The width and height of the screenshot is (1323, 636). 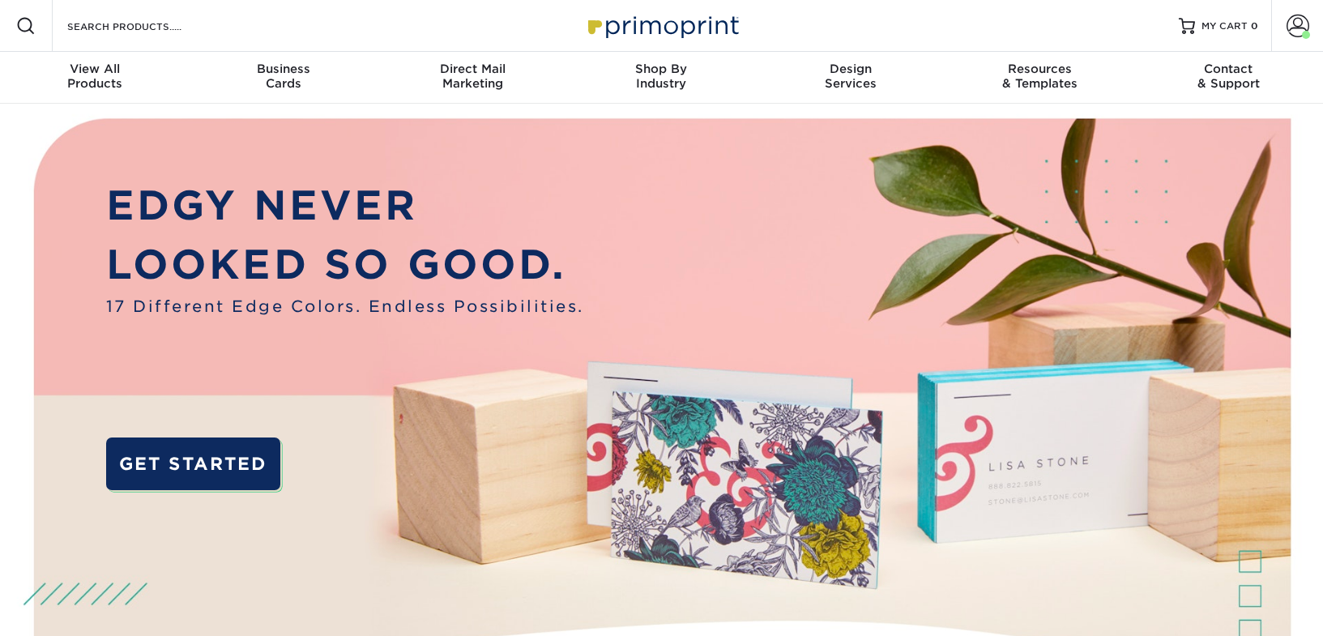 What do you see at coordinates (850, 76) in the screenshot?
I see `div: Services` at bounding box center [850, 76].